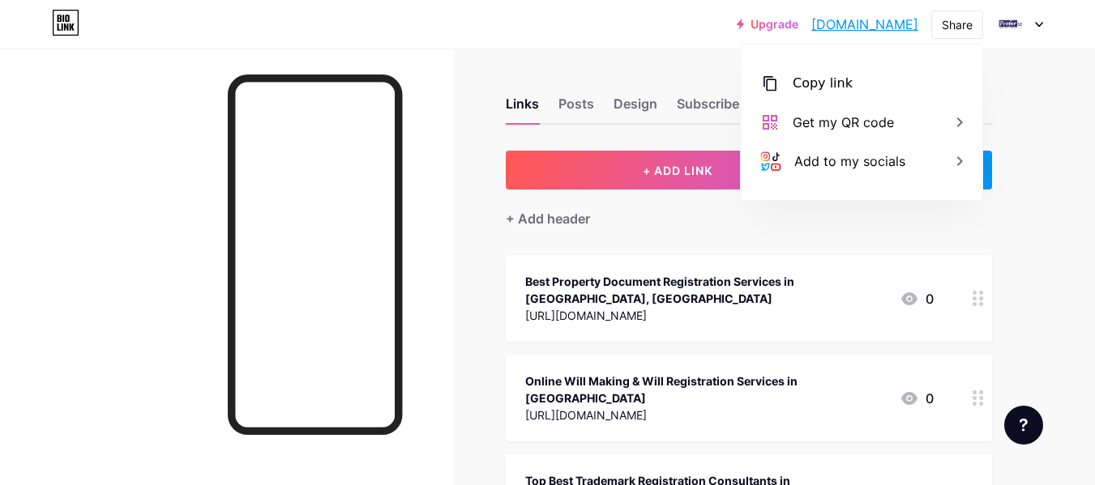 This screenshot has width=1095, height=485. What do you see at coordinates (849, 161) in the screenshot?
I see `div: Add to my socials` at bounding box center [849, 161].